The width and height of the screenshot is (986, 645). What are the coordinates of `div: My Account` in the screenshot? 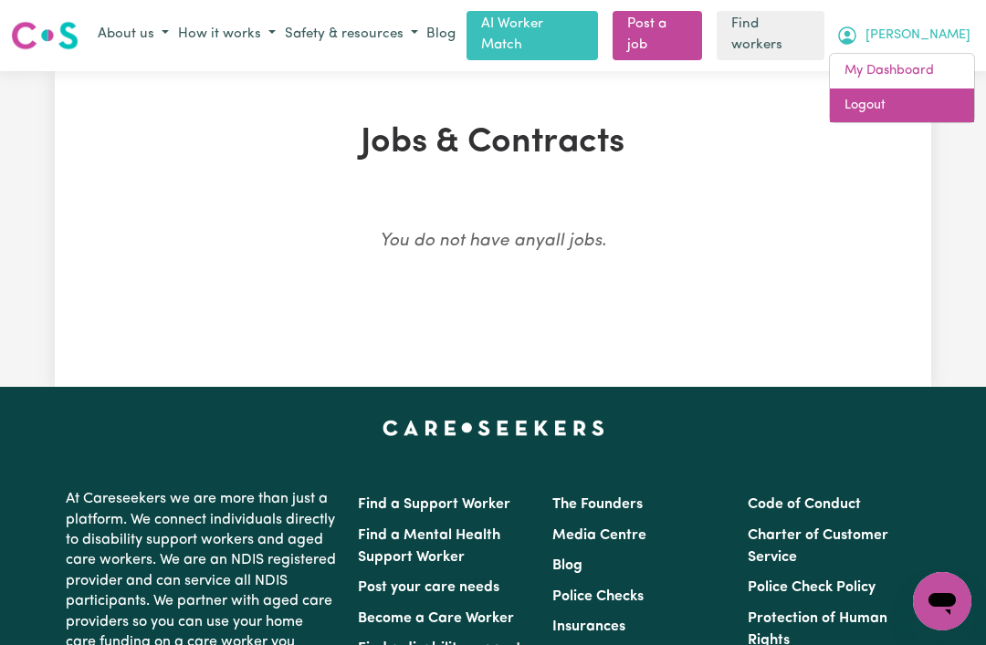 It's located at (902, 88).